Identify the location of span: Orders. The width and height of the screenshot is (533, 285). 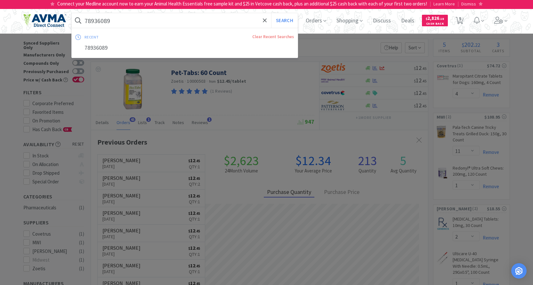
(316, 20).